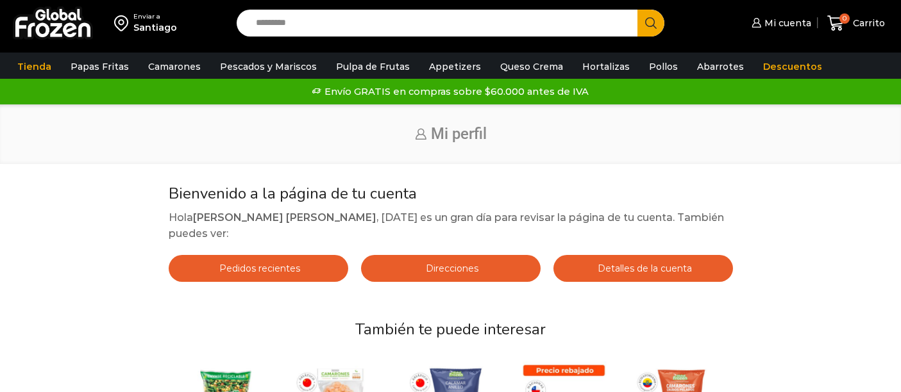  I want to click on span: 0, so click(844, 19).